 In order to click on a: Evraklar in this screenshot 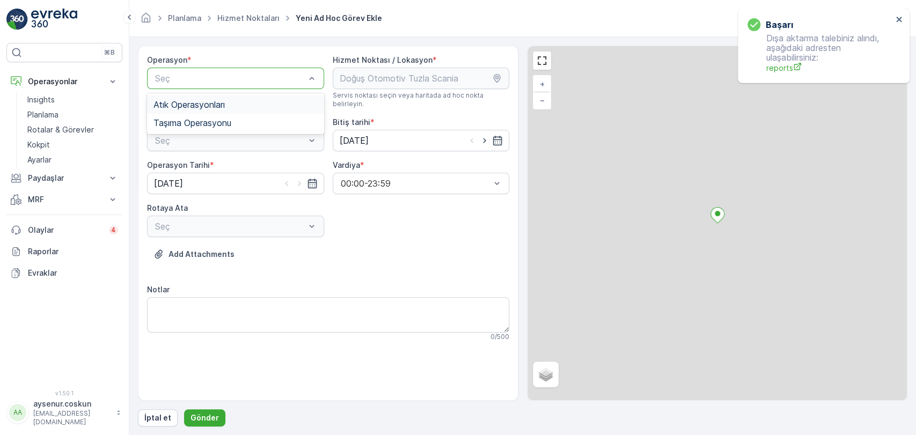, I will do `click(64, 273)`.